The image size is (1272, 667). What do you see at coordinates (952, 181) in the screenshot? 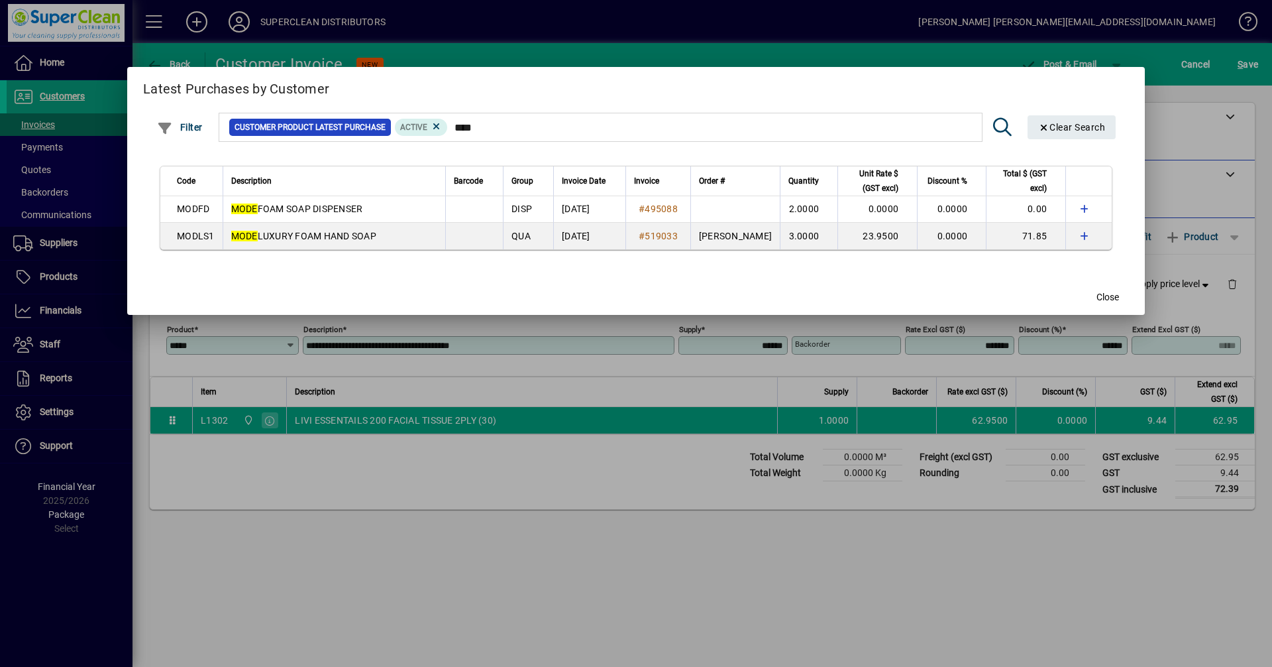
I see `div: Discount %` at bounding box center [952, 181].